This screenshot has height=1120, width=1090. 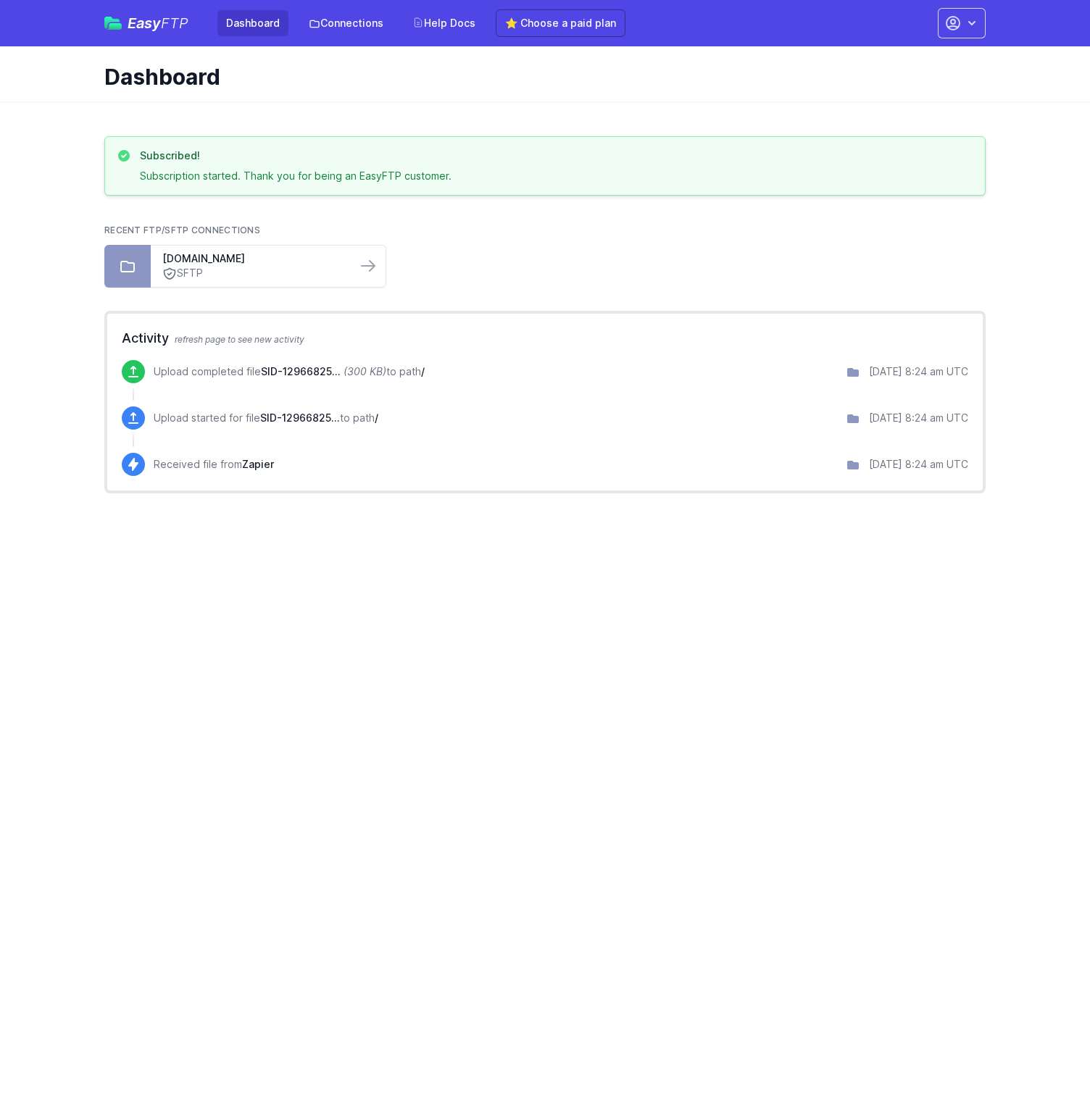 What do you see at coordinates (158, 23) in the screenshot?
I see `span: Easy` at bounding box center [158, 23].